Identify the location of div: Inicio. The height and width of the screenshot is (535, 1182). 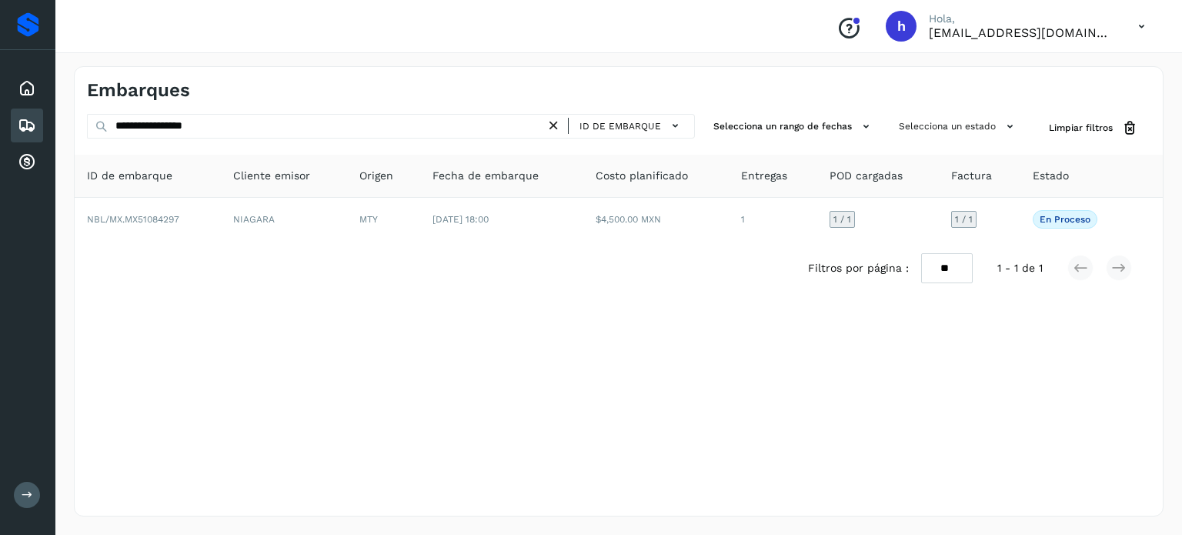
(27, 89).